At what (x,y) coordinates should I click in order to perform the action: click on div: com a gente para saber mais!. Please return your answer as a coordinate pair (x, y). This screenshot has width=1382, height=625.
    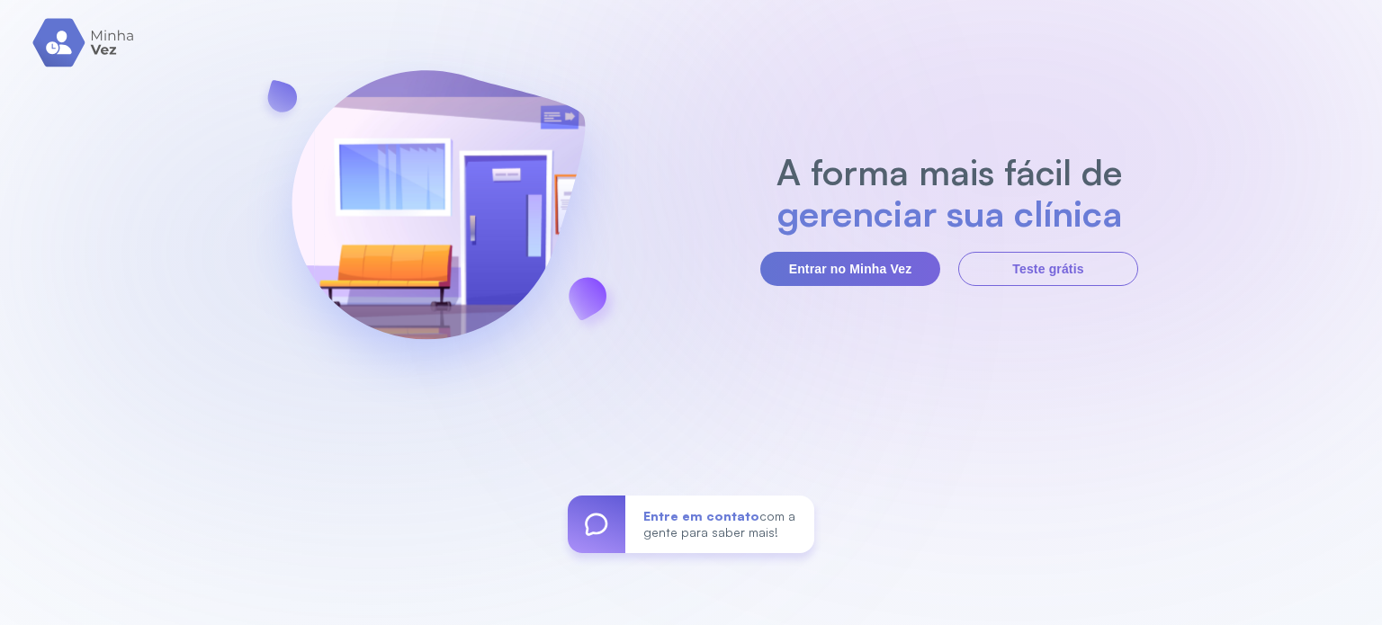
    Looking at the image, I should click on (720, 525).